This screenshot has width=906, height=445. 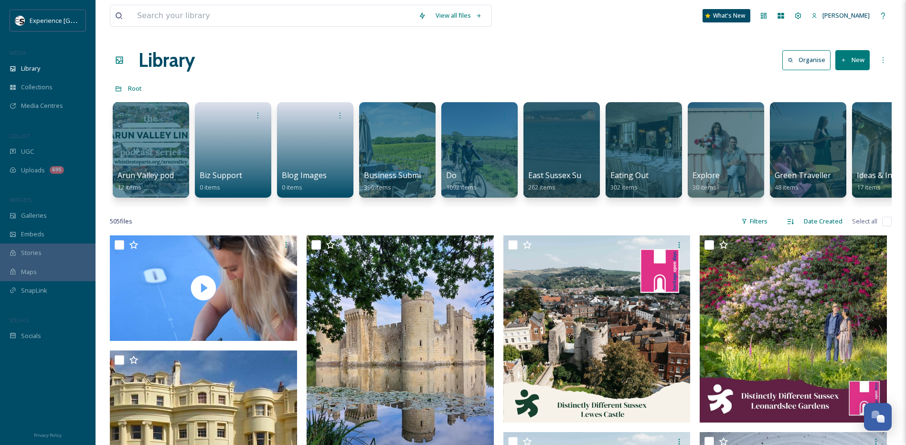 I want to click on span: 12 items, so click(x=129, y=187).